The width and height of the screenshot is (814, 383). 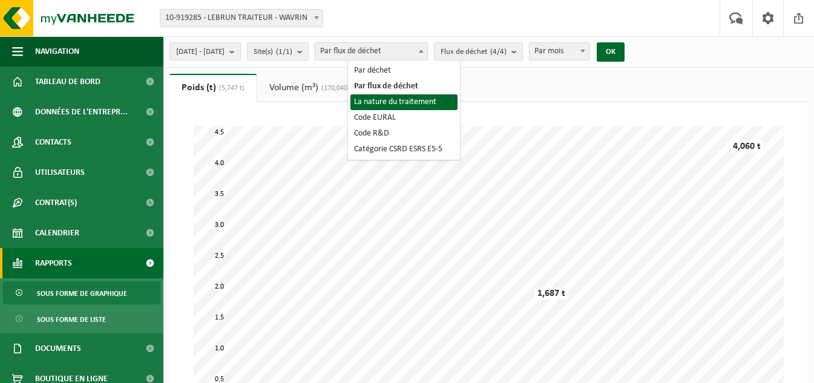 What do you see at coordinates (241, 18) in the screenshot?
I see `span: 10-919285 - LEBRUN TRAITEUR - WAVRIN` at bounding box center [241, 18].